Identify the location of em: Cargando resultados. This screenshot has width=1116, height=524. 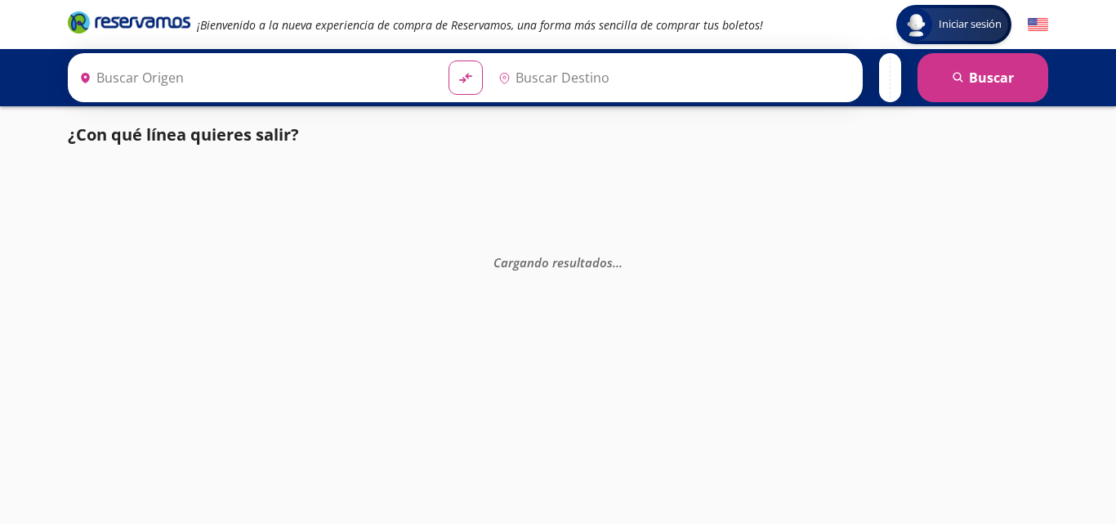
(558, 261).